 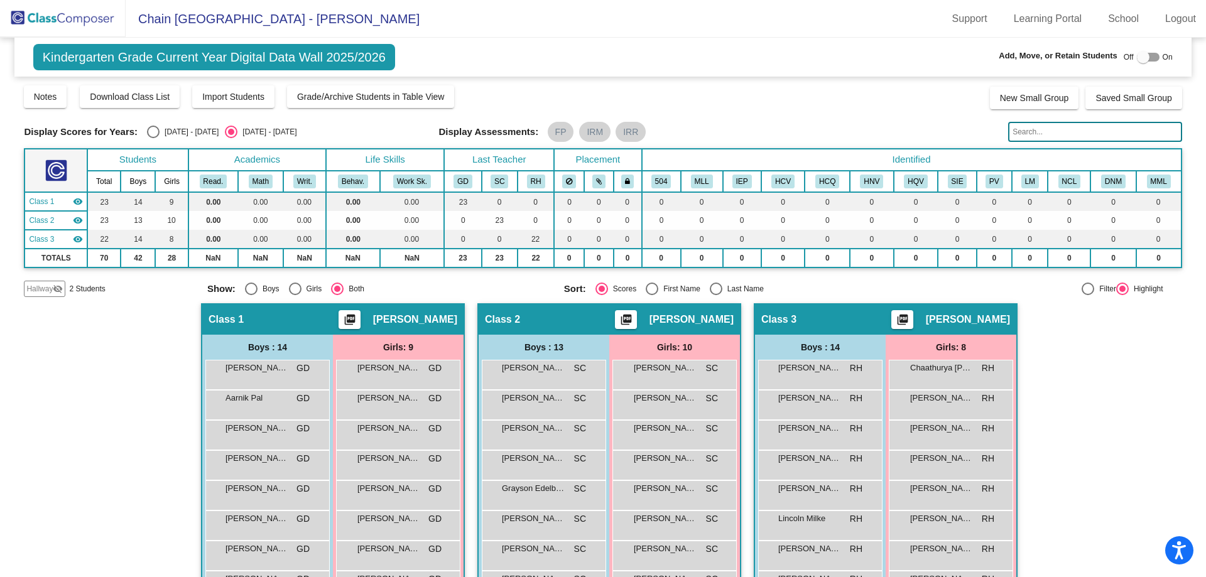 What do you see at coordinates (499, 181) in the screenshot?
I see `button: SC` at bounding box center [499, 181].